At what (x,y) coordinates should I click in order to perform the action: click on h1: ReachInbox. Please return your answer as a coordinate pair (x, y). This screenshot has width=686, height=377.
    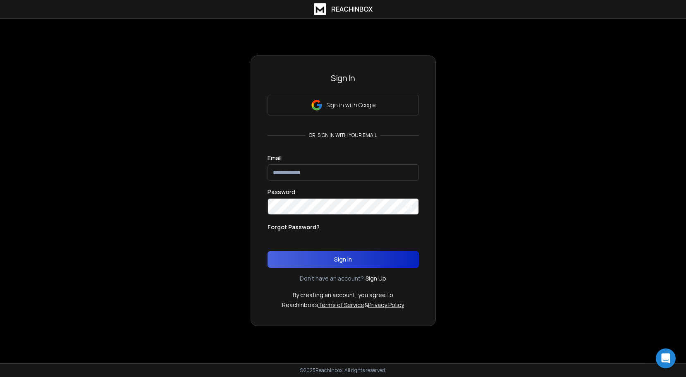
    Looking at the image, I should click on (352, 9).